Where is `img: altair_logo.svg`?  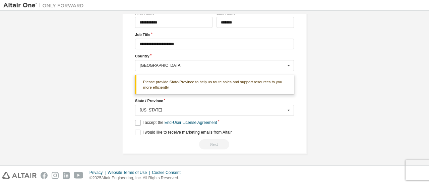
img: altair_logo.svg is located at coordinates (19, 175).